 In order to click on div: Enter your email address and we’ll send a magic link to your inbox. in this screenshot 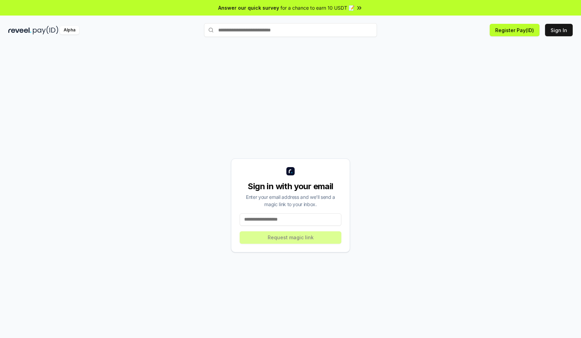, I will do `click(290, 201)`.